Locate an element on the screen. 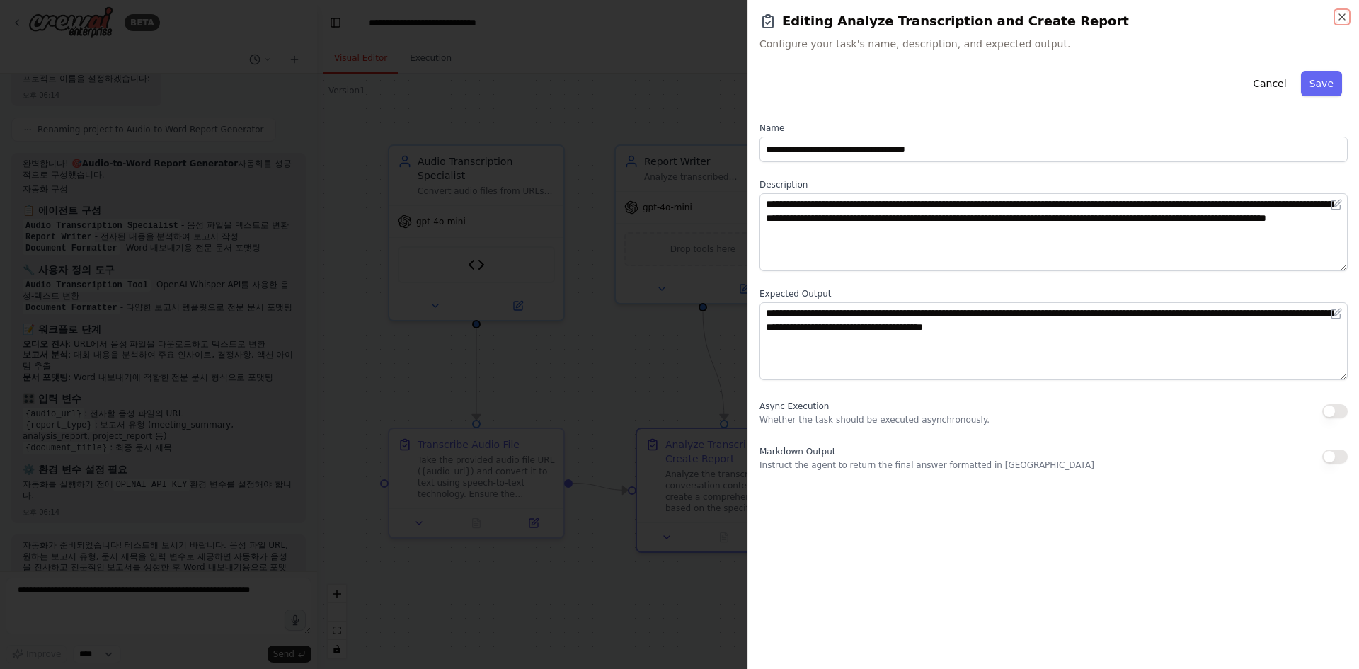 The image size is (1359, 669). label: Name is located at coordinates (1053, 128).